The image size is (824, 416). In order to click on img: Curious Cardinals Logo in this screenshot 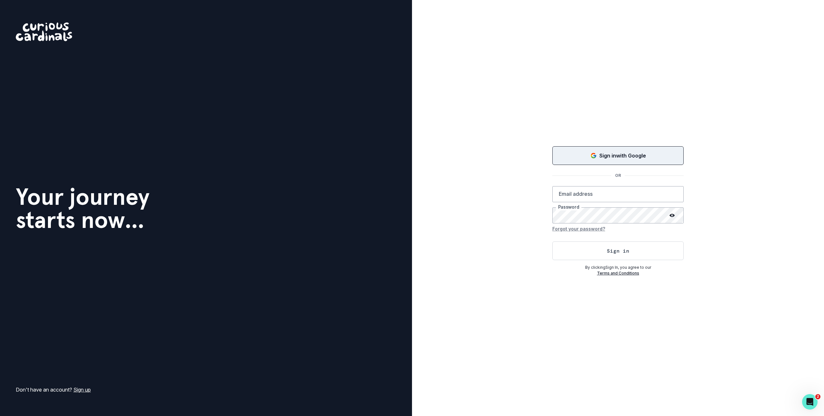, I will do `click(44, 32)`.